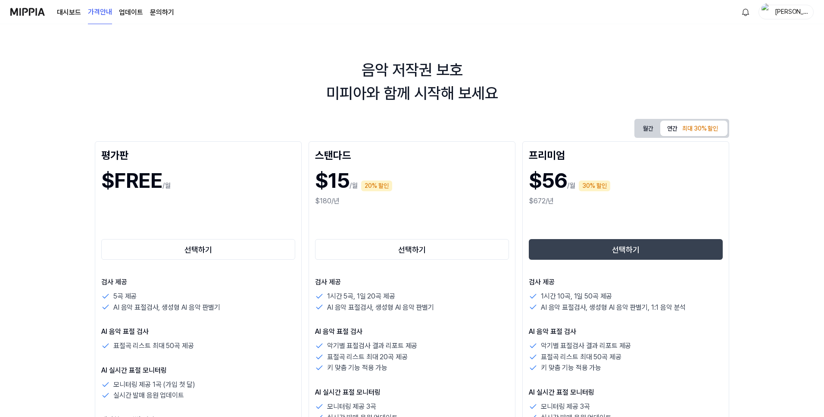 The height and width of the screenshot is (417, 824). What do you see at coordinates (162, 12) in the screenshot?
I see `a: 문의하기` at bounding box center [162, 12].